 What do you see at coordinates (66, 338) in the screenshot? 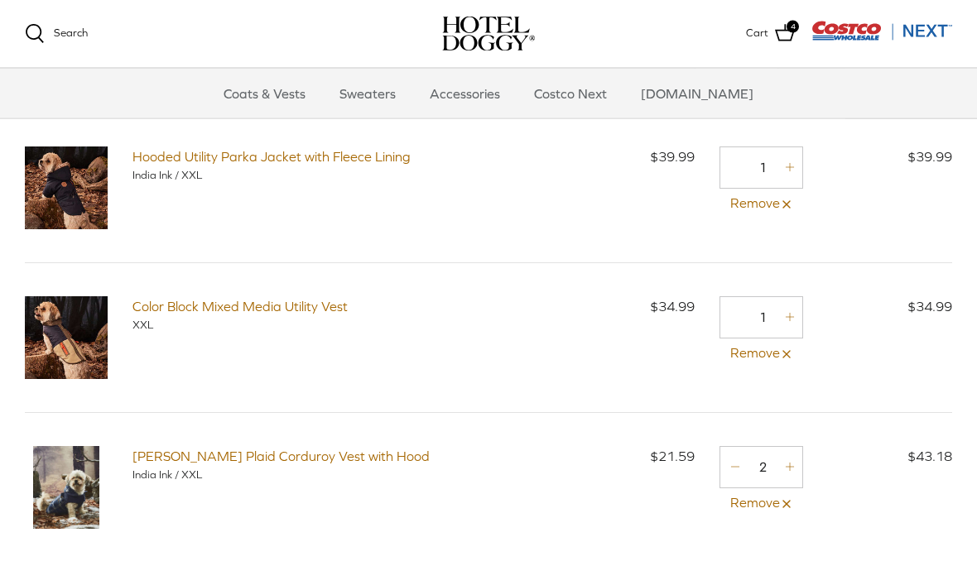
I see `a: tan dog wearing a blue & brown vest` at bounding box center [66, 338].